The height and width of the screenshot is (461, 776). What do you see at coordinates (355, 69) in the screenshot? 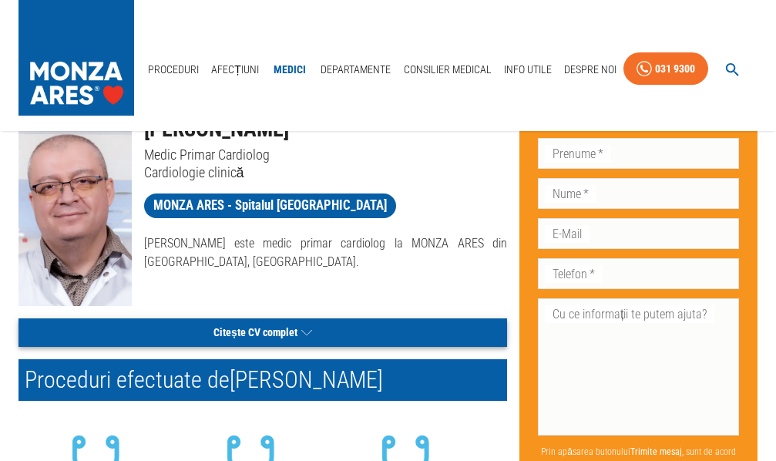
I see `a: Departamente` at bounding box center [355, 69].